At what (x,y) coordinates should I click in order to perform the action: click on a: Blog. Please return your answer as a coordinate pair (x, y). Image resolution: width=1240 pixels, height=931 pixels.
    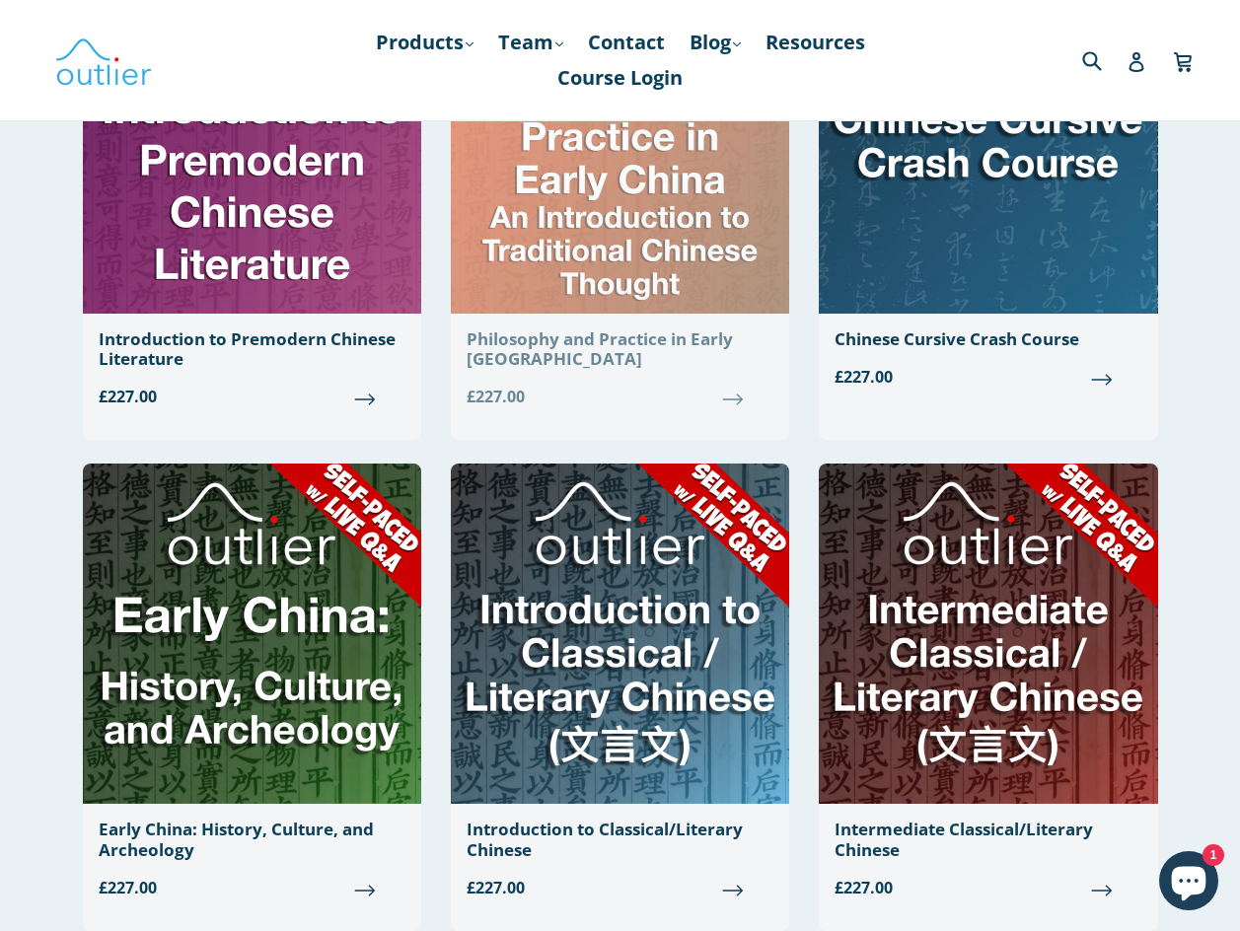
    Looking at the image, I should click on (715, 42).